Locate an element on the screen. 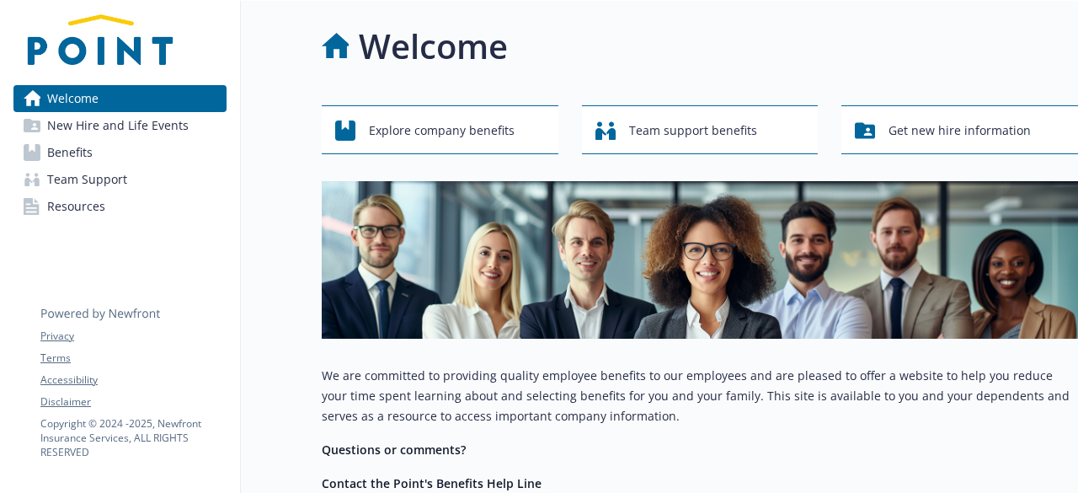 This screenshot has height=493, width=1078. span: Get new hire information is located at coordinates (959, 131).